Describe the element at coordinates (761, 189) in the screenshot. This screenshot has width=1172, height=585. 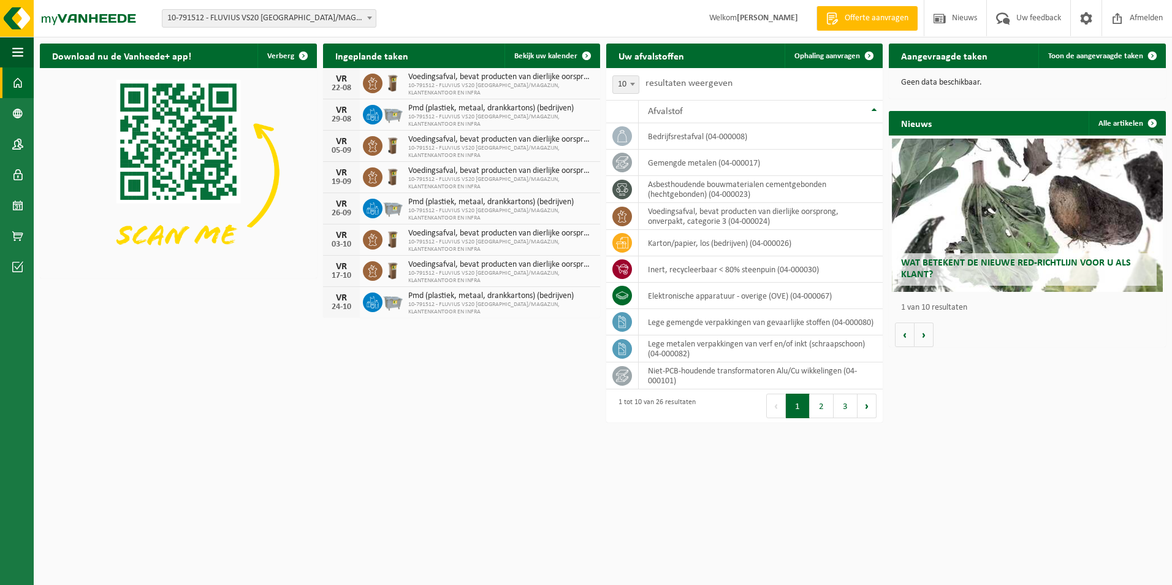
I see `td: asbesthoudende bouwmaterialen cementgebonden (hechtgebonden) (04-000023)` at that location.